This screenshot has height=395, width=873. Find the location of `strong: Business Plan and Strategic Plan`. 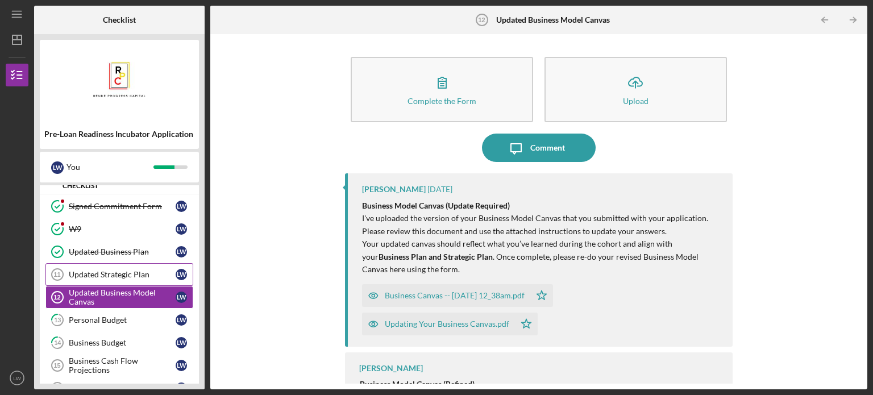

strong: Business Plan and Strategic Plan is located at coordinates (436, 256).